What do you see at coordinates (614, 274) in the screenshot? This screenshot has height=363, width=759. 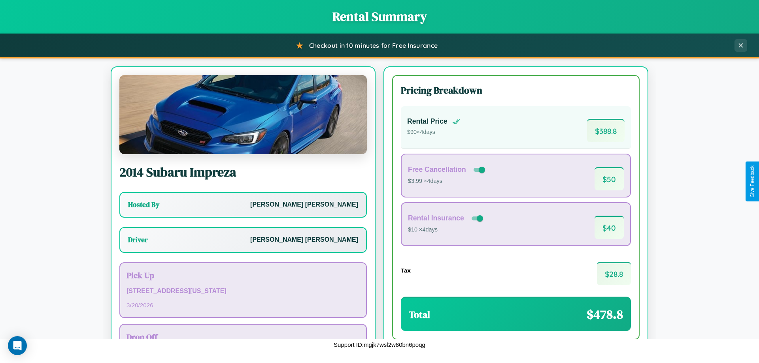 I see `span: $ 28.8` at bounding box center [614, 274].